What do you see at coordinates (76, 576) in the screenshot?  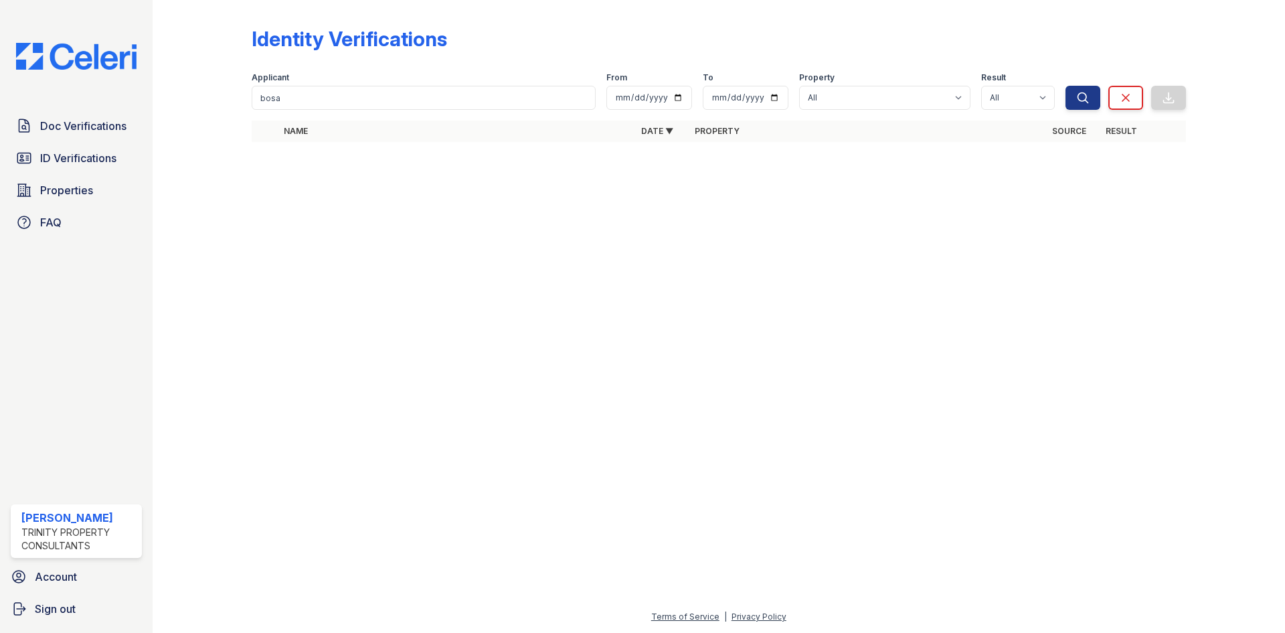 I see `a: Account` at bounding box center [76, 576].